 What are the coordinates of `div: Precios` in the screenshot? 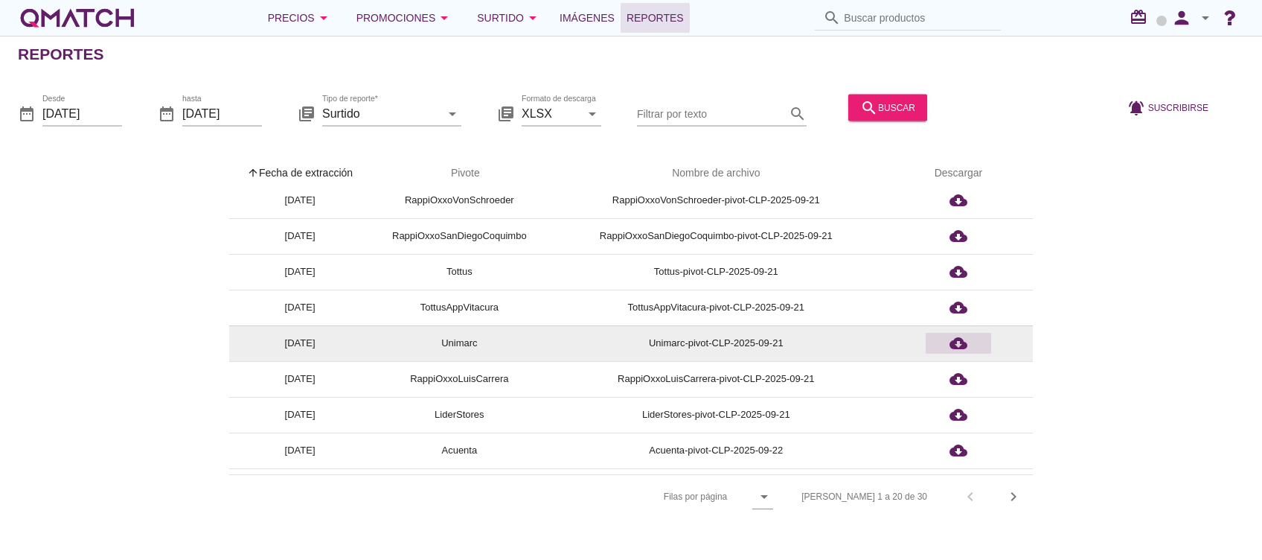 It's located at (300, 18).